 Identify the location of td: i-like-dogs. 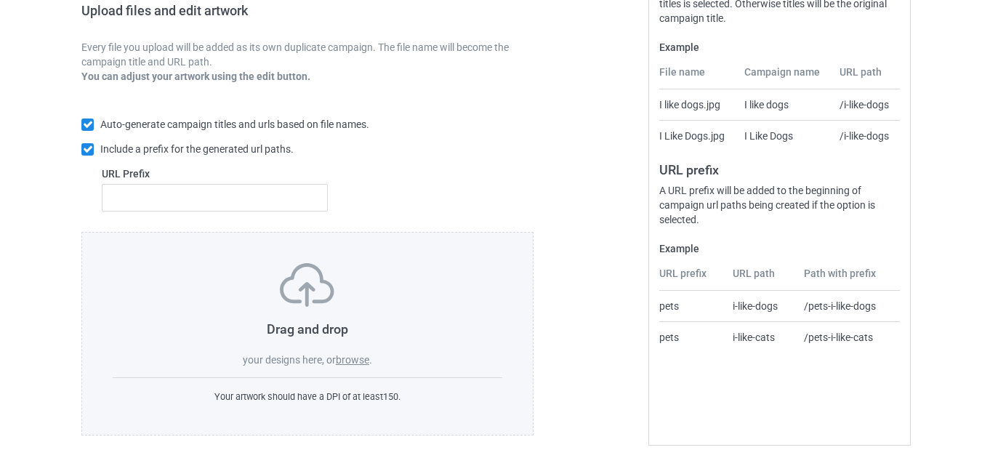
(761, 306).